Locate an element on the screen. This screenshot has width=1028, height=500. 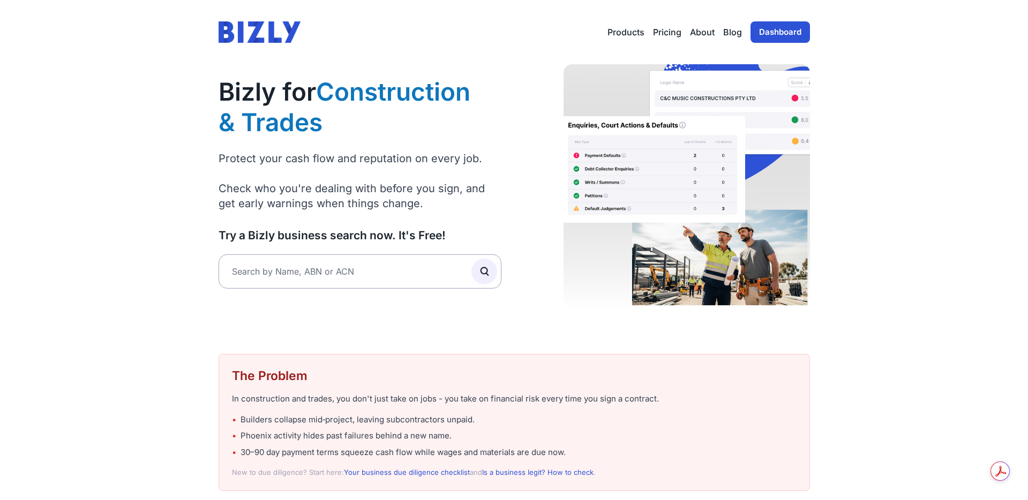
a: Your business due diligence checklist is located at coordinates (406, 472).